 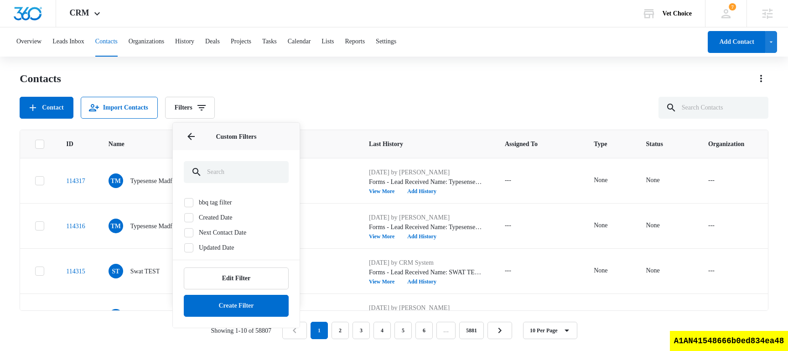 What do you see at coordinates (79, 13) in the screenshot?
I see `span: CRM` at bounding box center [79, 13].